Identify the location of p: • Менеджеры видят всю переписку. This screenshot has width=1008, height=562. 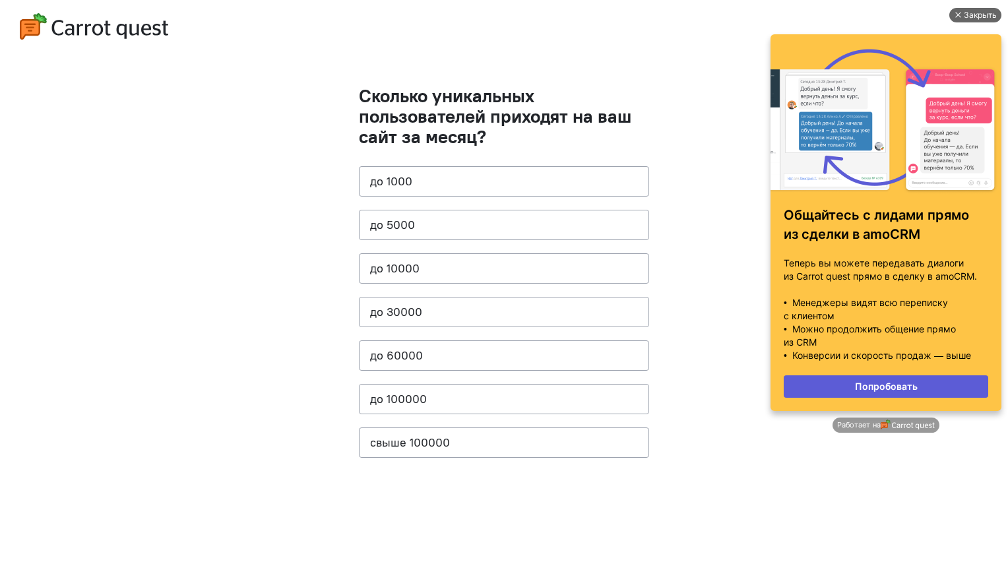
(122, 303).